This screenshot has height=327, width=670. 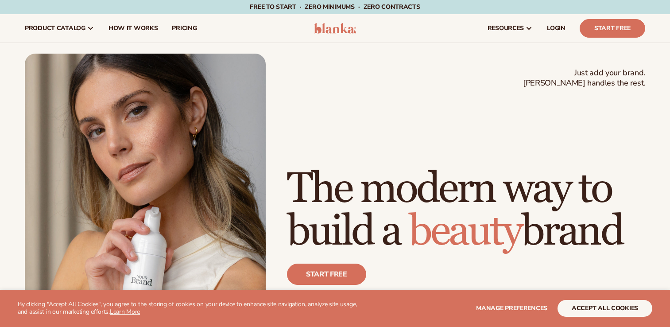 What do you see at coordinates (184, 28) in the screenshot?
I see `span: pricing` at bounding box center [184, 28].